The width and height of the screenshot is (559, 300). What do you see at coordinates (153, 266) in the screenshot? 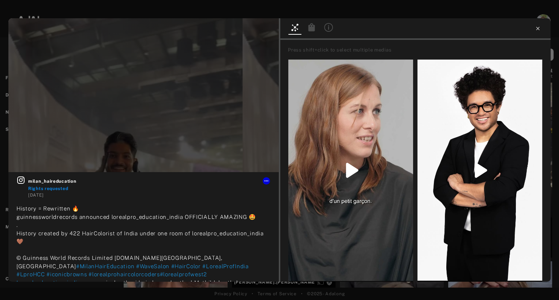
I see `span: #WaveSalon` at bounding box center [153, 266].